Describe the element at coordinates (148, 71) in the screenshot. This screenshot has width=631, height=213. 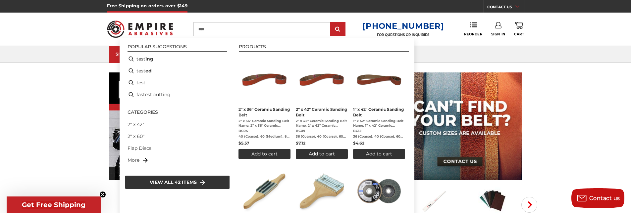
I see `b: ed` at that location.